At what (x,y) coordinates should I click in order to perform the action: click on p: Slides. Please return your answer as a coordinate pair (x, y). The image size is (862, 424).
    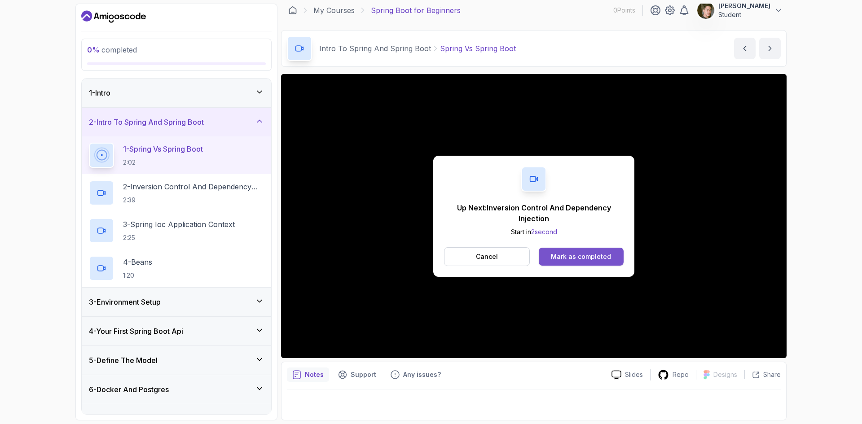
    Looking at the image, I should click on (634, 375).